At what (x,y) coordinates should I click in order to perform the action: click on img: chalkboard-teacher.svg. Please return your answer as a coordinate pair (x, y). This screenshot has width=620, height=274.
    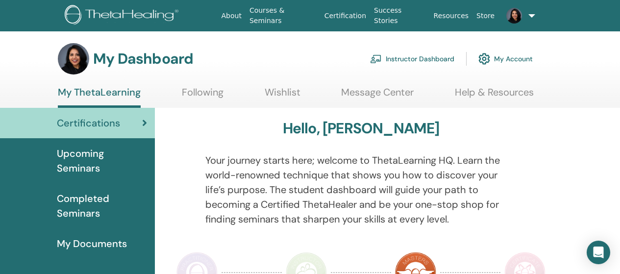
    Looking at the image, I should click on (376, 59).